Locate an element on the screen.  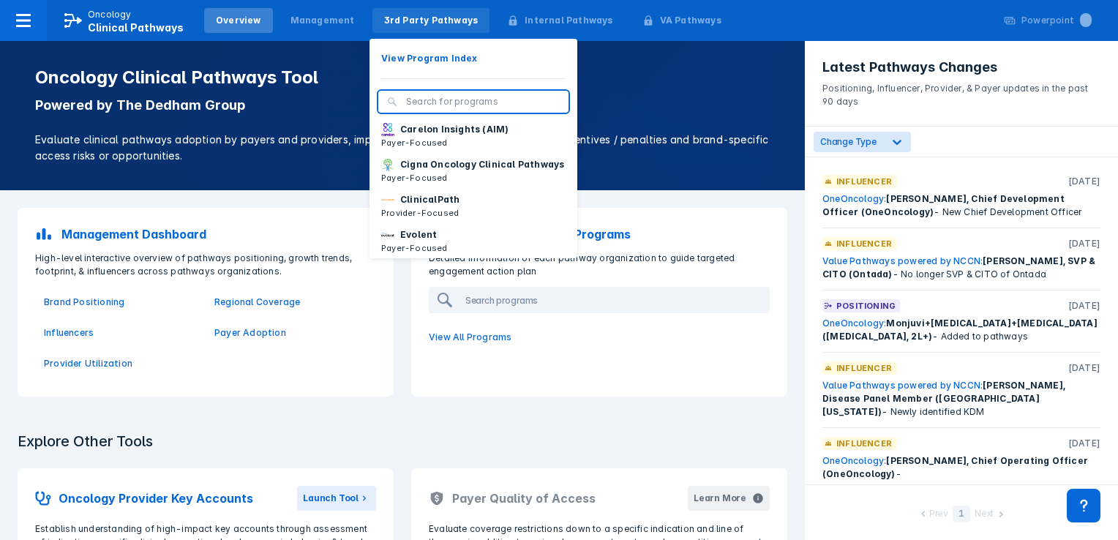
p: Evolent is located at coordinates (419, 235).